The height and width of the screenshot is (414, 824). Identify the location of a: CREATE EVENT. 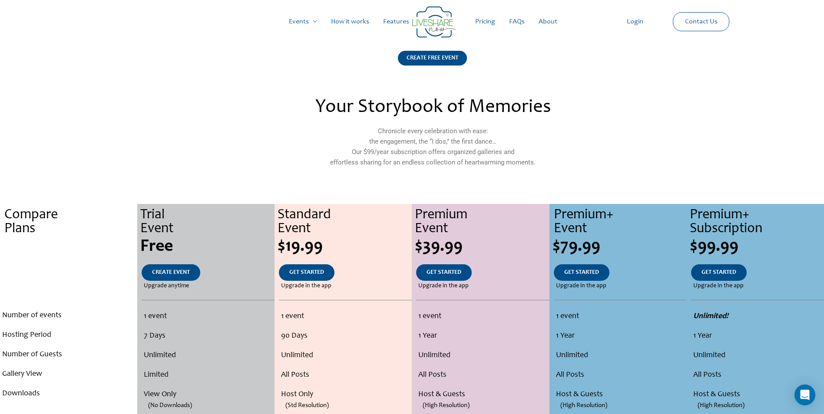
(171, 273).